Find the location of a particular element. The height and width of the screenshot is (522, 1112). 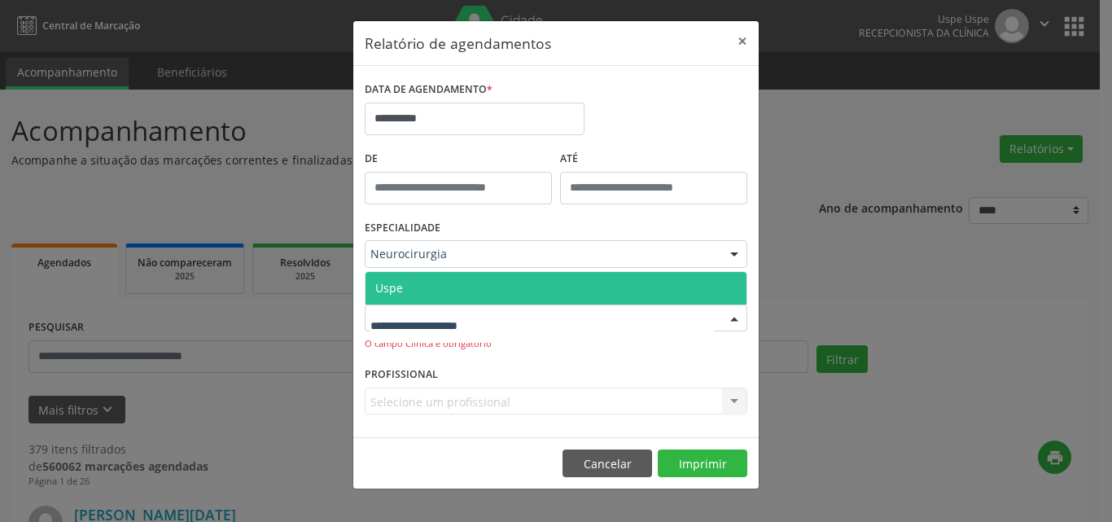

button: Imprimir is located at coordinates (703, 463).